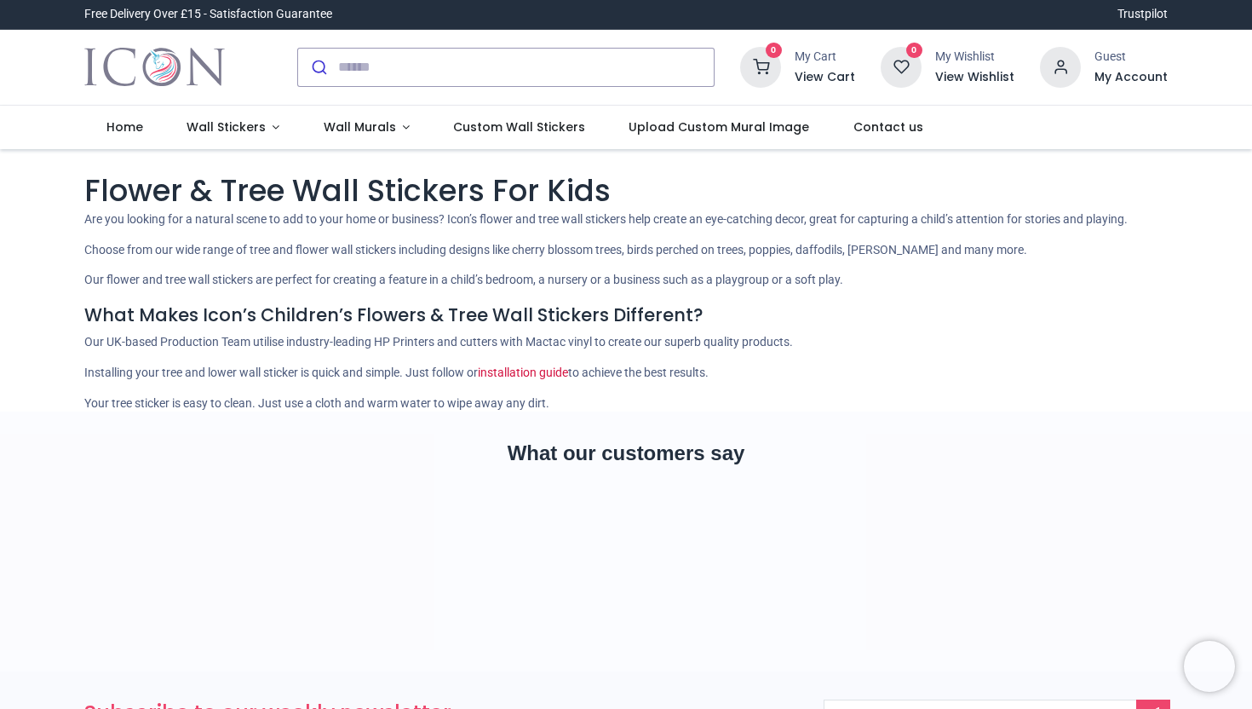 The image size is (1252, 709). What do you see at coordinates (208, 14) in the screenshot?
I see `div: Free Delivery Over £15 - Satisfaction Guarantee` at bounding box center [208, 14].